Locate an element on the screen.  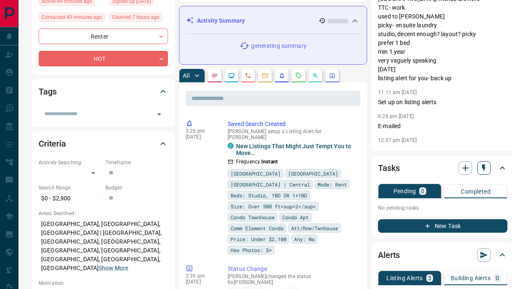
p: No pending tasks is located at coordinates (443, 208).